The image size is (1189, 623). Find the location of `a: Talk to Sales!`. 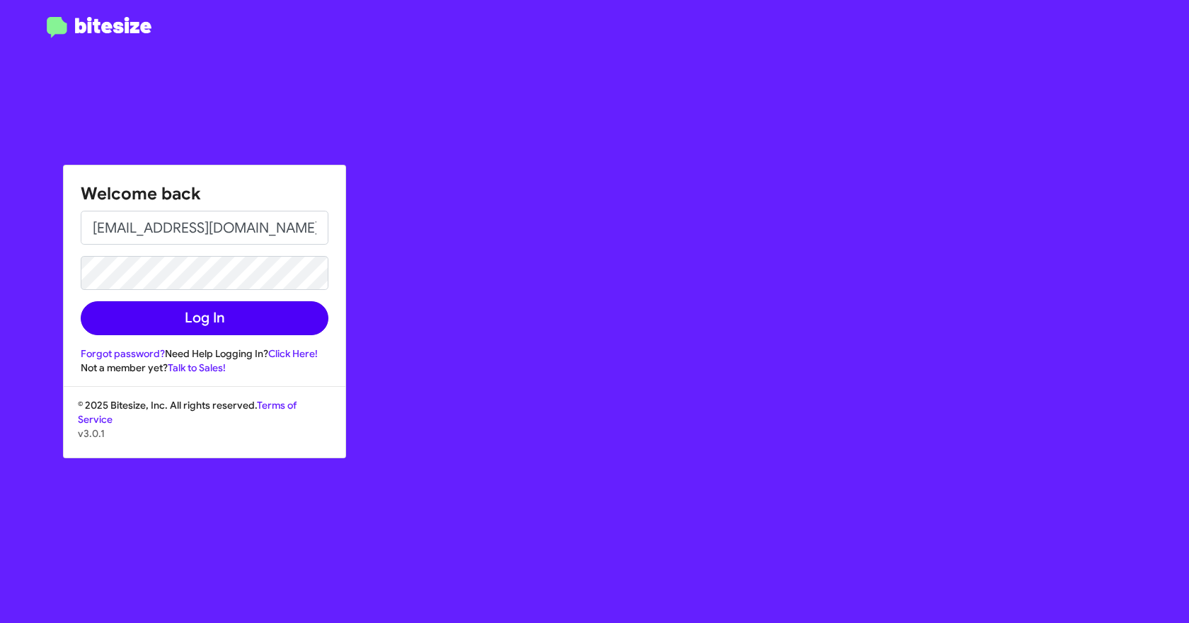

a: Talk to Sales! is located at coordinates (197, 368).